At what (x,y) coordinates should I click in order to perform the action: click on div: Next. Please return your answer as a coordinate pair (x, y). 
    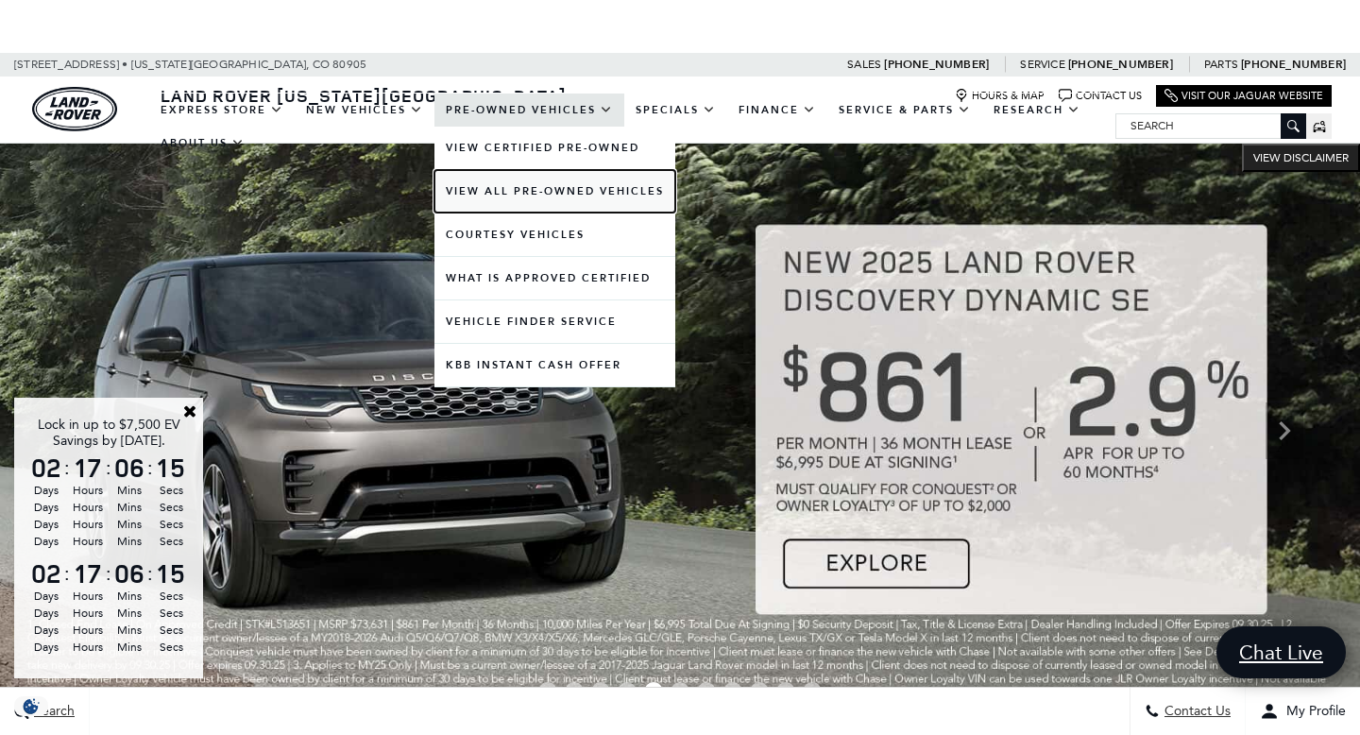
    Looking at the image, I should click on (1284, 431).